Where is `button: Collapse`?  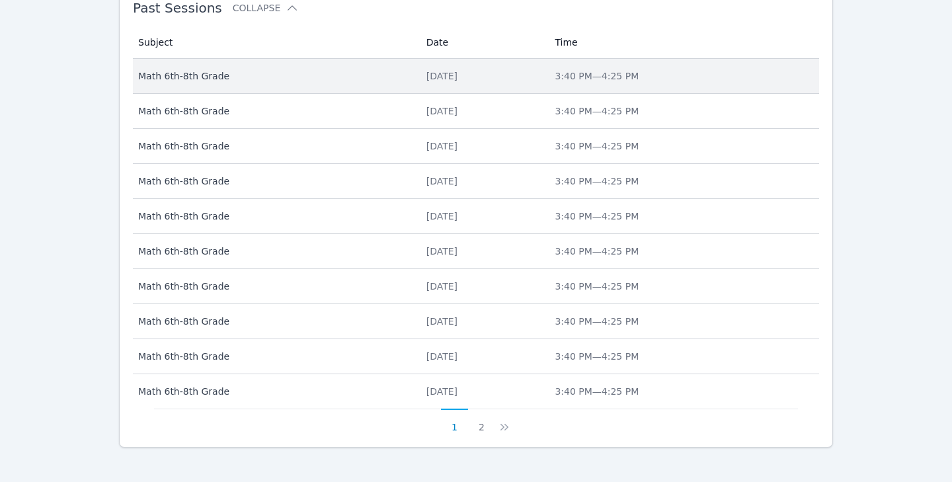
button: Collapse is located at coordinates (266, 8).